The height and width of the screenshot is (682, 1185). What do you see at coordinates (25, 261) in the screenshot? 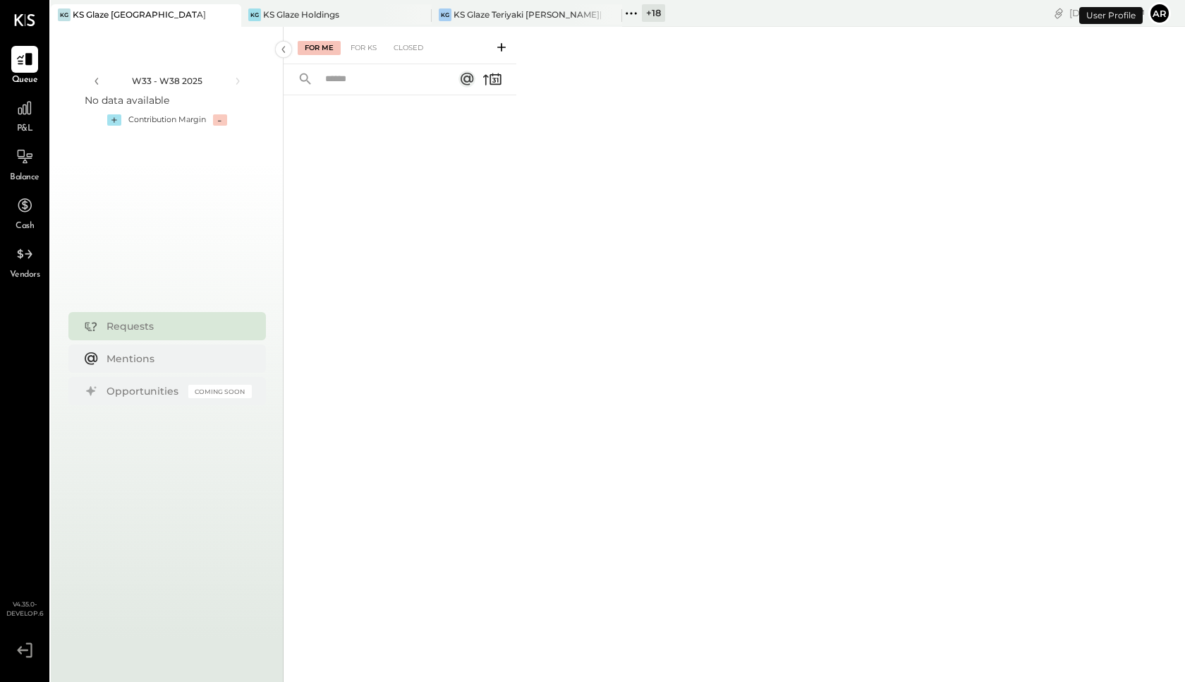
I see `a: Vendors` at bounding box center [25, 261].